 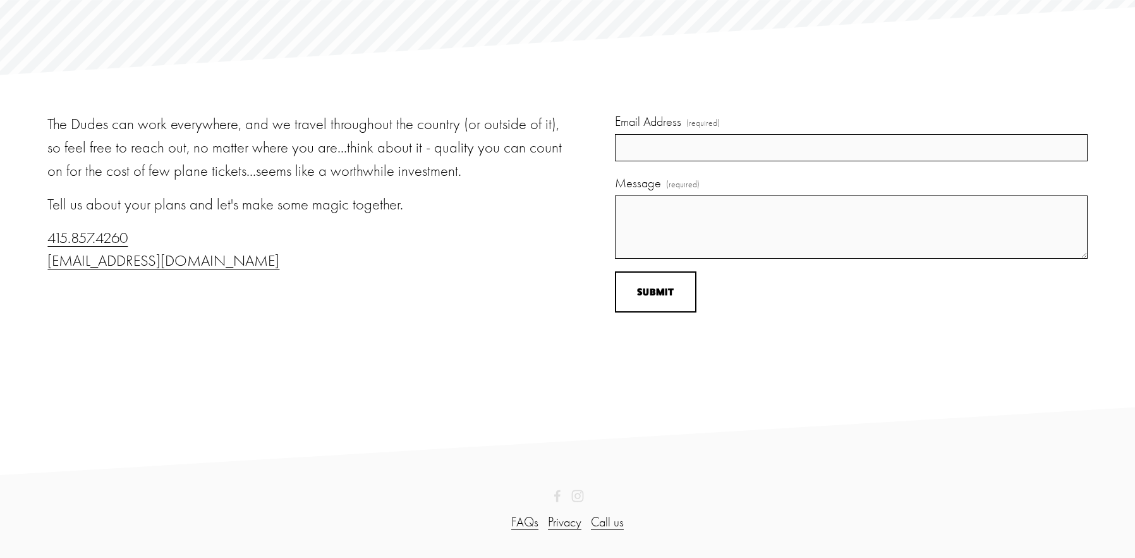 What do you see at coordinates (565, 522) in the screenshot?
I see `a: Privacy` at bounding box center [565, 522].